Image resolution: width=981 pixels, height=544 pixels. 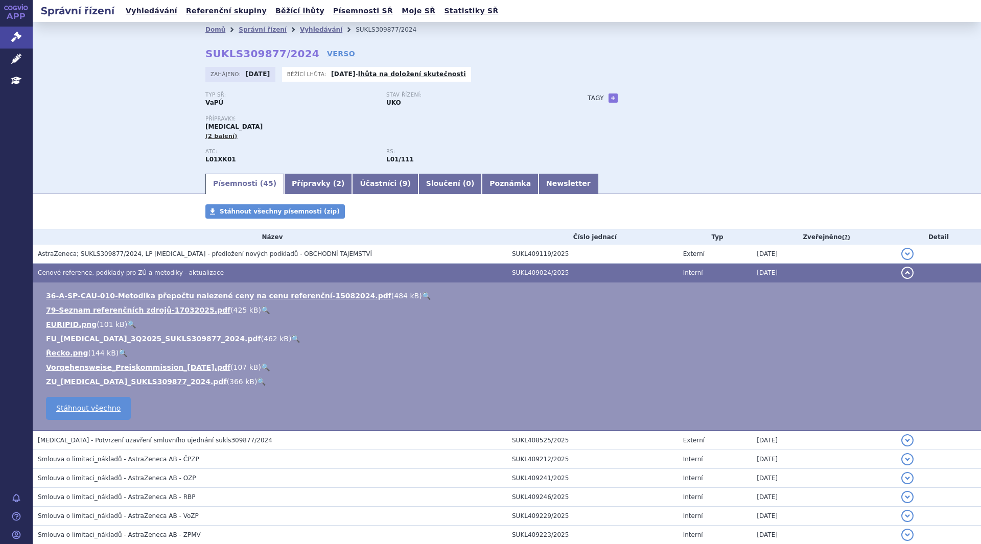 What do you see at coordinates (221, 136) in the screenshot?
I see `span: (2 balení)` at bounding box center [221, 136].